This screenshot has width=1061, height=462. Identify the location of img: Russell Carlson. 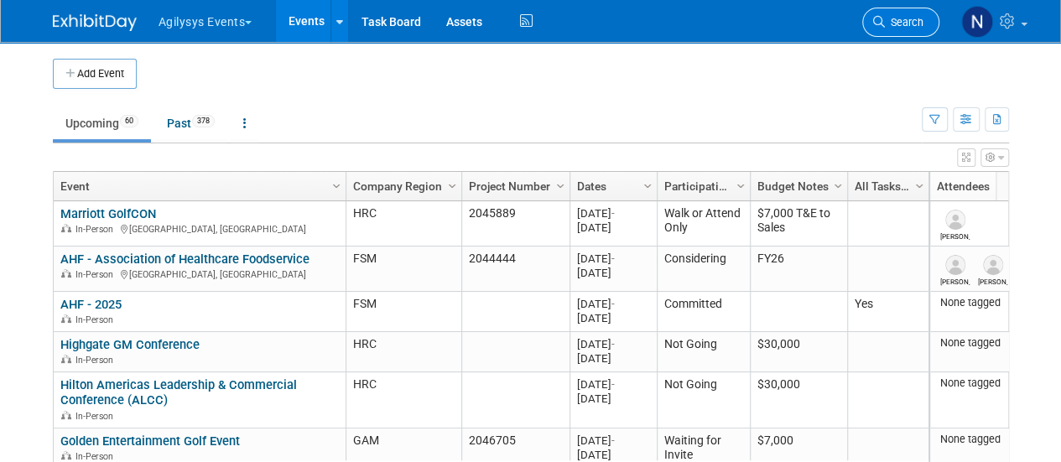
(955, 220).